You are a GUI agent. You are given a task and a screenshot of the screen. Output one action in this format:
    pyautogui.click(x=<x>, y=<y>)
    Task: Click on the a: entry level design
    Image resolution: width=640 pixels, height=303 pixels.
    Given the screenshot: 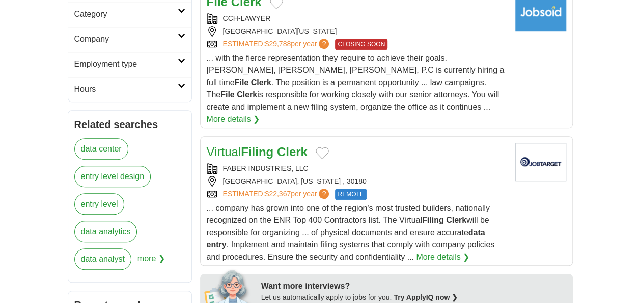 What is the action you would take?
    pyautogui.click(x=113, y=176)
    